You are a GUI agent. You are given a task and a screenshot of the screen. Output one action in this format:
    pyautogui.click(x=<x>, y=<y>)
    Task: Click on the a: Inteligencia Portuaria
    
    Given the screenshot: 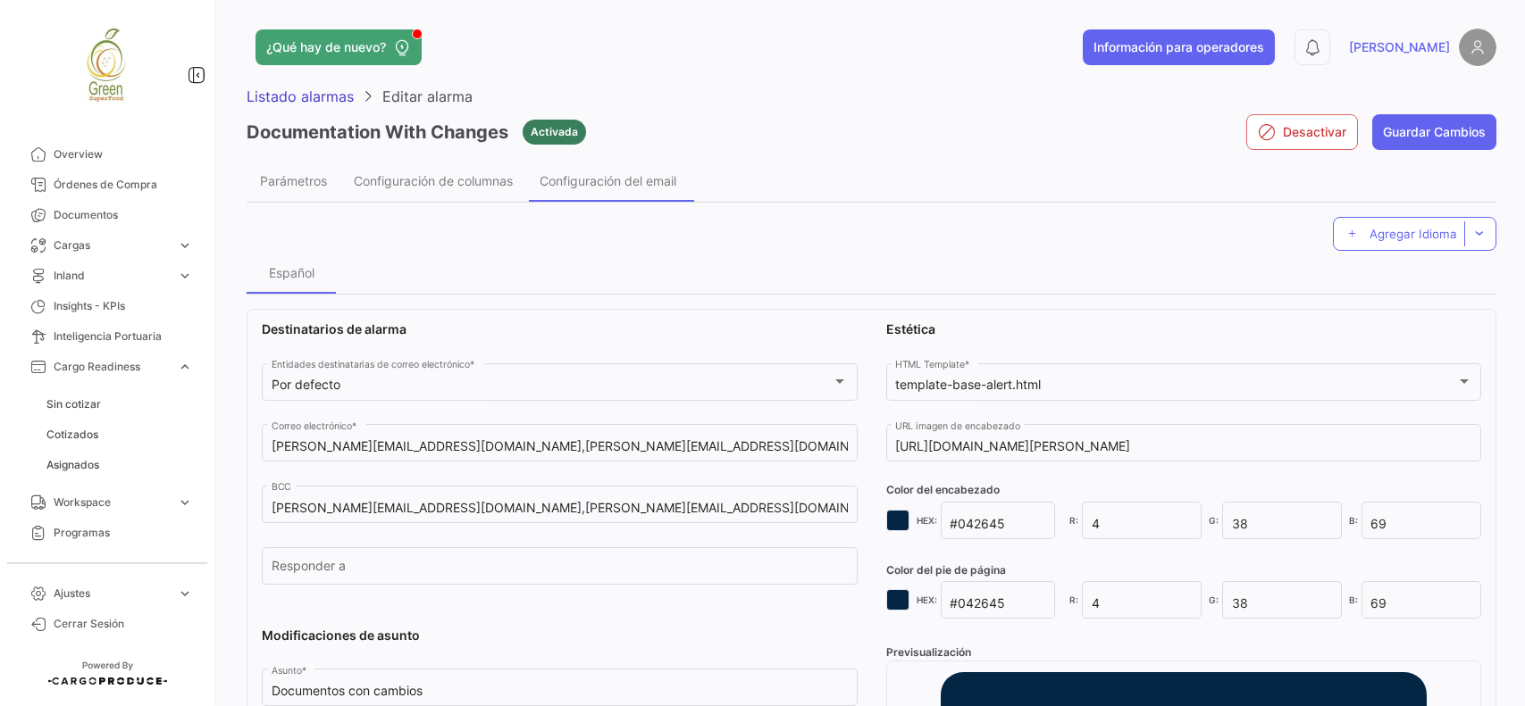 What is the action you would take?
    pyautogui.click(x=107, y=337)
    